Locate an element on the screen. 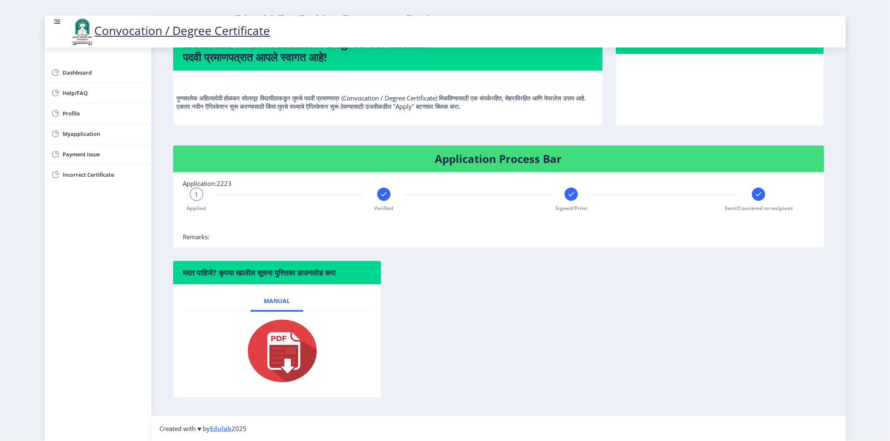 The height and width of the screenshot is (441, 890). span: Sent/Couriered to recipient is located at coordinates (758, 208).